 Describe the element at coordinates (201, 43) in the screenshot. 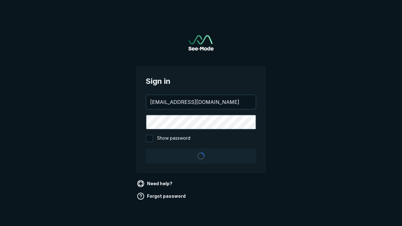

I see `a: Go to sign in` at that location.